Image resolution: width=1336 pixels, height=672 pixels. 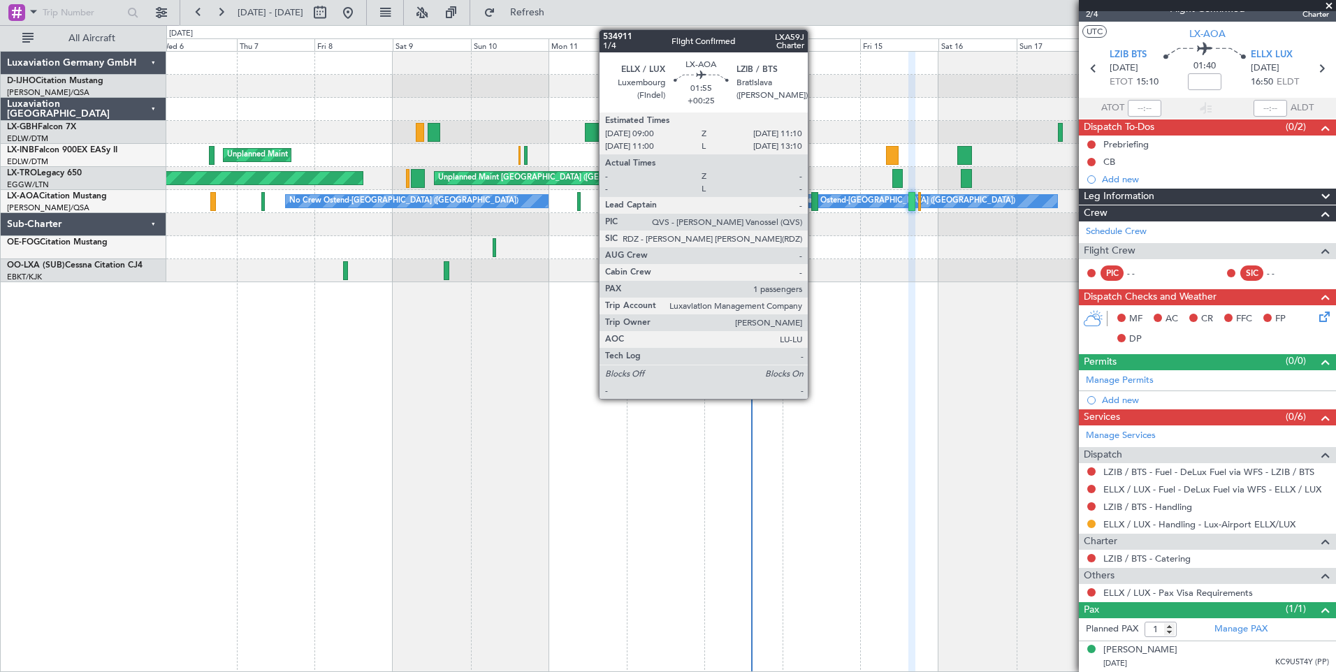 What do you see at coordinates (1271, 55) in the screenshot?
I see `span: ELLX LUX` at bounding box center [1271, 55].